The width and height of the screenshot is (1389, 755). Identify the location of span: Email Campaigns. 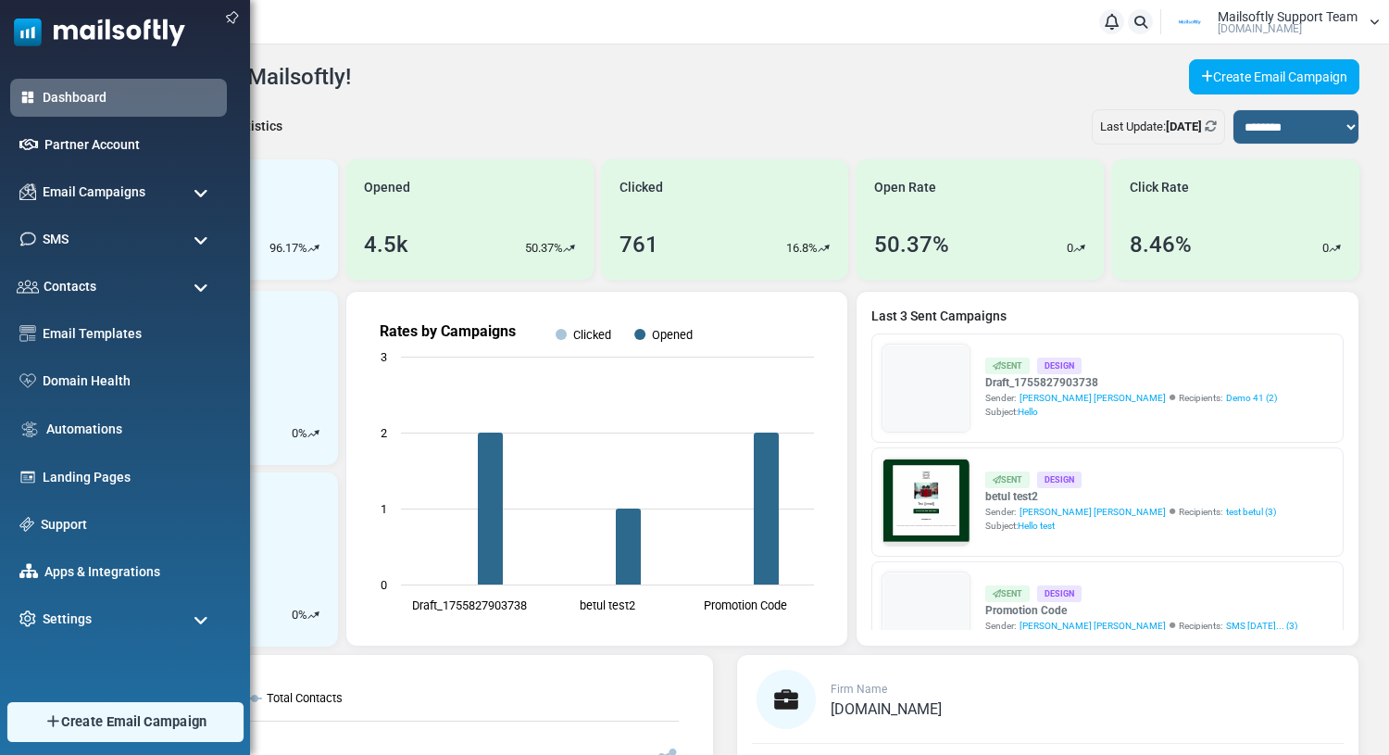
(94, 192).